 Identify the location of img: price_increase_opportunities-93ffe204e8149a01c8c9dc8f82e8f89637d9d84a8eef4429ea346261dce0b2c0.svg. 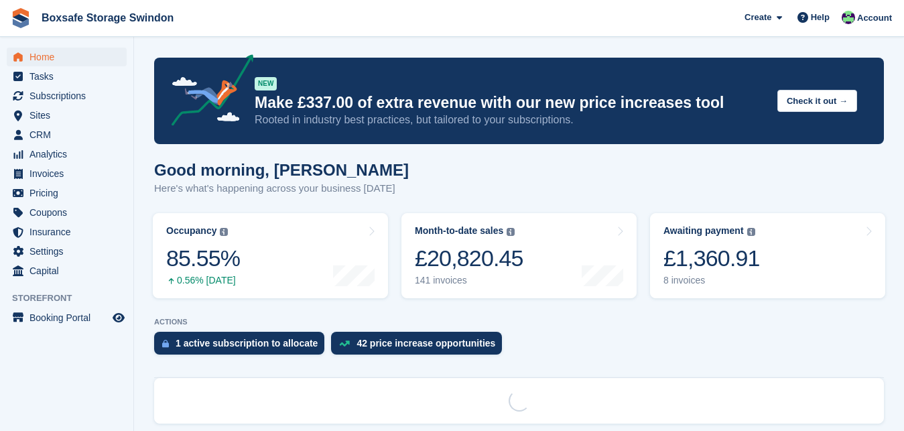
(344, 343).